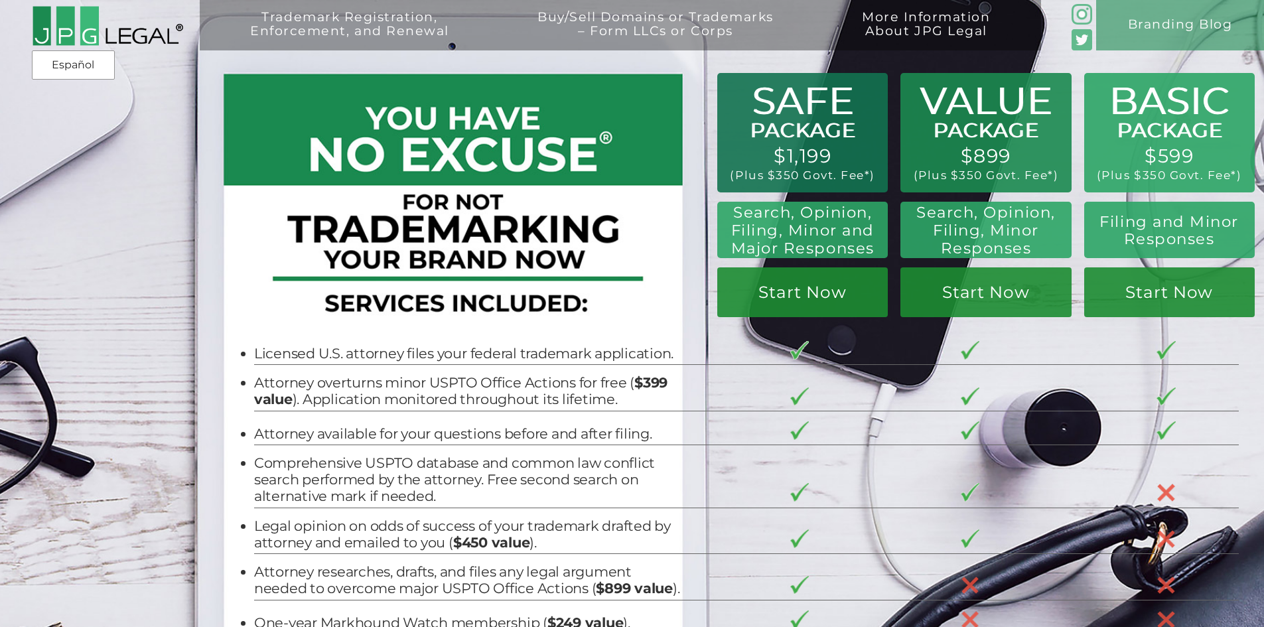 Image resolution: width=1264 pixels, height=627 pixels. What do you see at coordinates (803, 230) in the screenshot?
I see `h2: Search, Opinion, Filing, Minor and Major Responses` at bounding box center [803, 230].